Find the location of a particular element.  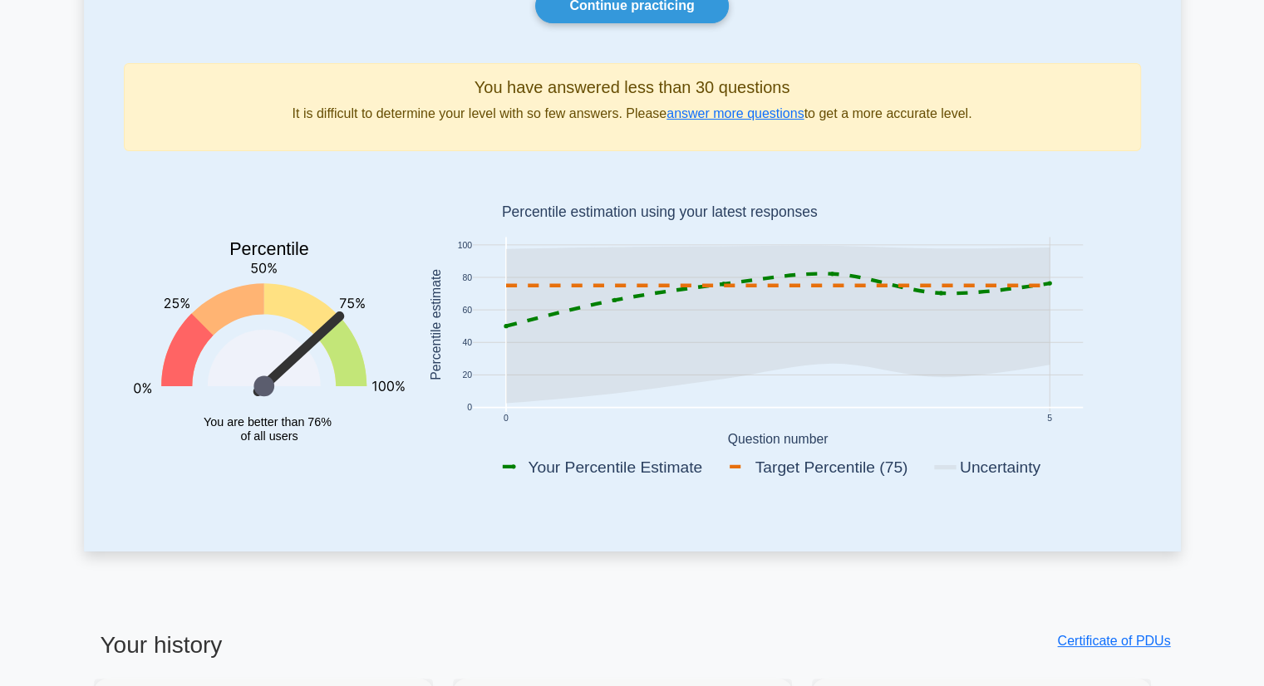

a: Certificate of PDUs is located at coordinates (1114, 641).